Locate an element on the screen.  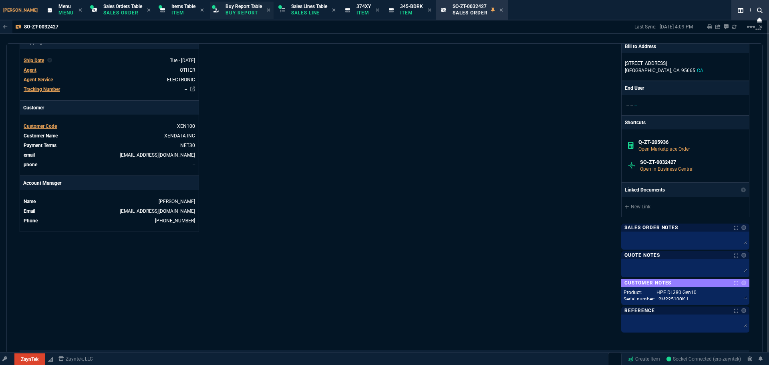
span: email is located at coordinates (29, 155).